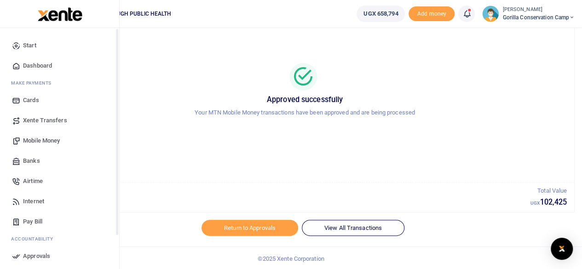  I want to click on a: Cards, so click(59, 100).